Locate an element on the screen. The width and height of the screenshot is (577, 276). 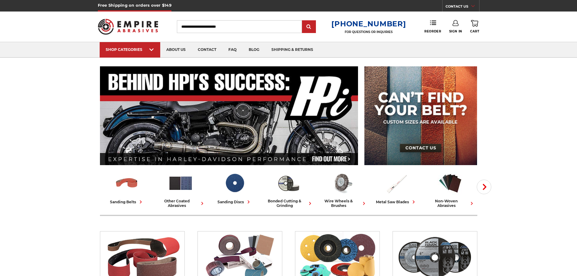
a: Reorder is located at coordinates (433, 26).